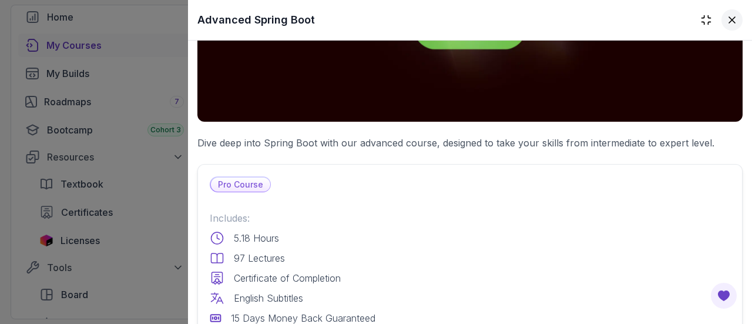 This screenshot has height=324, width=752. I want to click on p: Certificate of Completion, so click(287, 278).